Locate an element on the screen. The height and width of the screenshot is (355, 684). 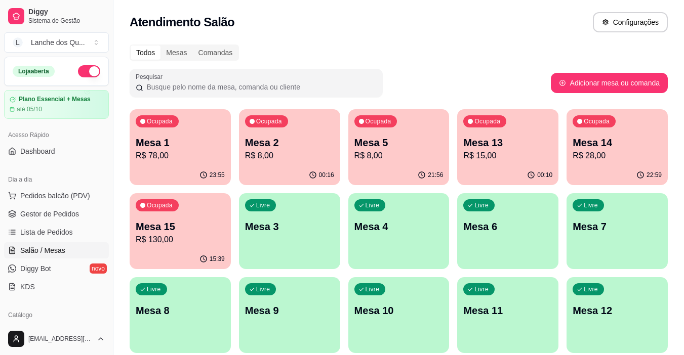
a: Salão / Mesas is located at coordinates (56, 250).